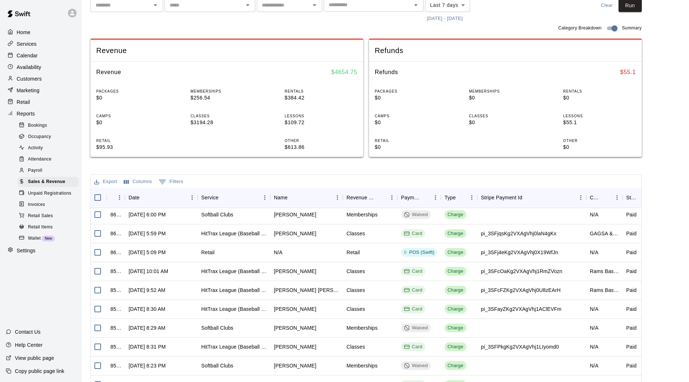 The height and width of the screenshot is (382, 689). Describe the element at coordinates (41, 32) in the screenshot. I see `div: Home` at that location.